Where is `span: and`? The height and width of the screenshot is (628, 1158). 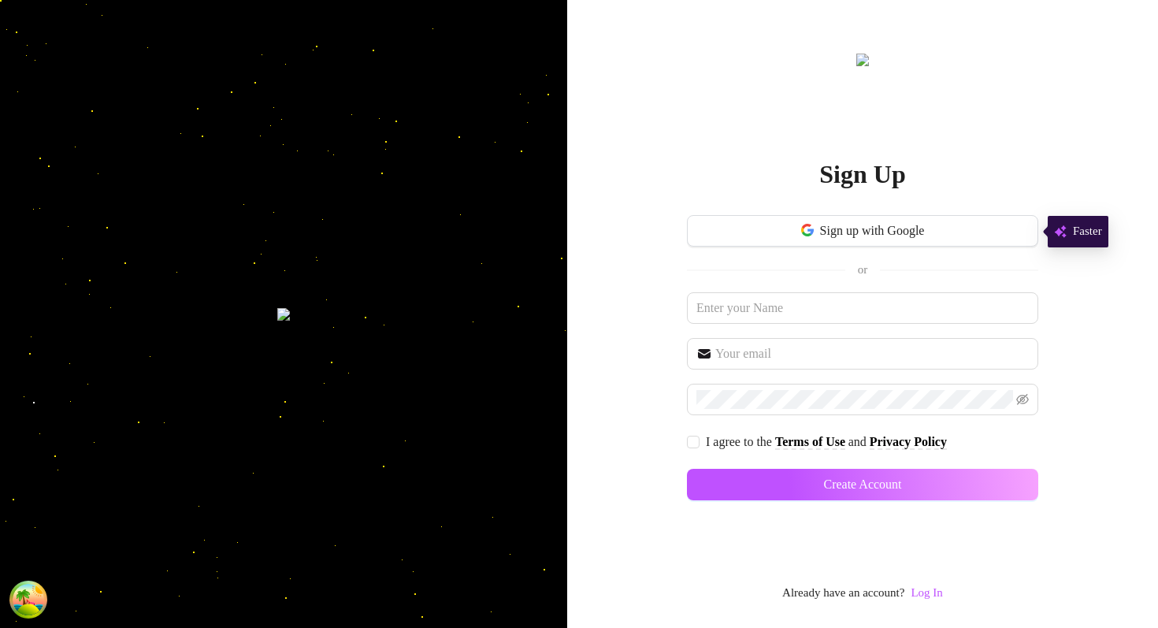 span: and is located at coordinates (859, 441).